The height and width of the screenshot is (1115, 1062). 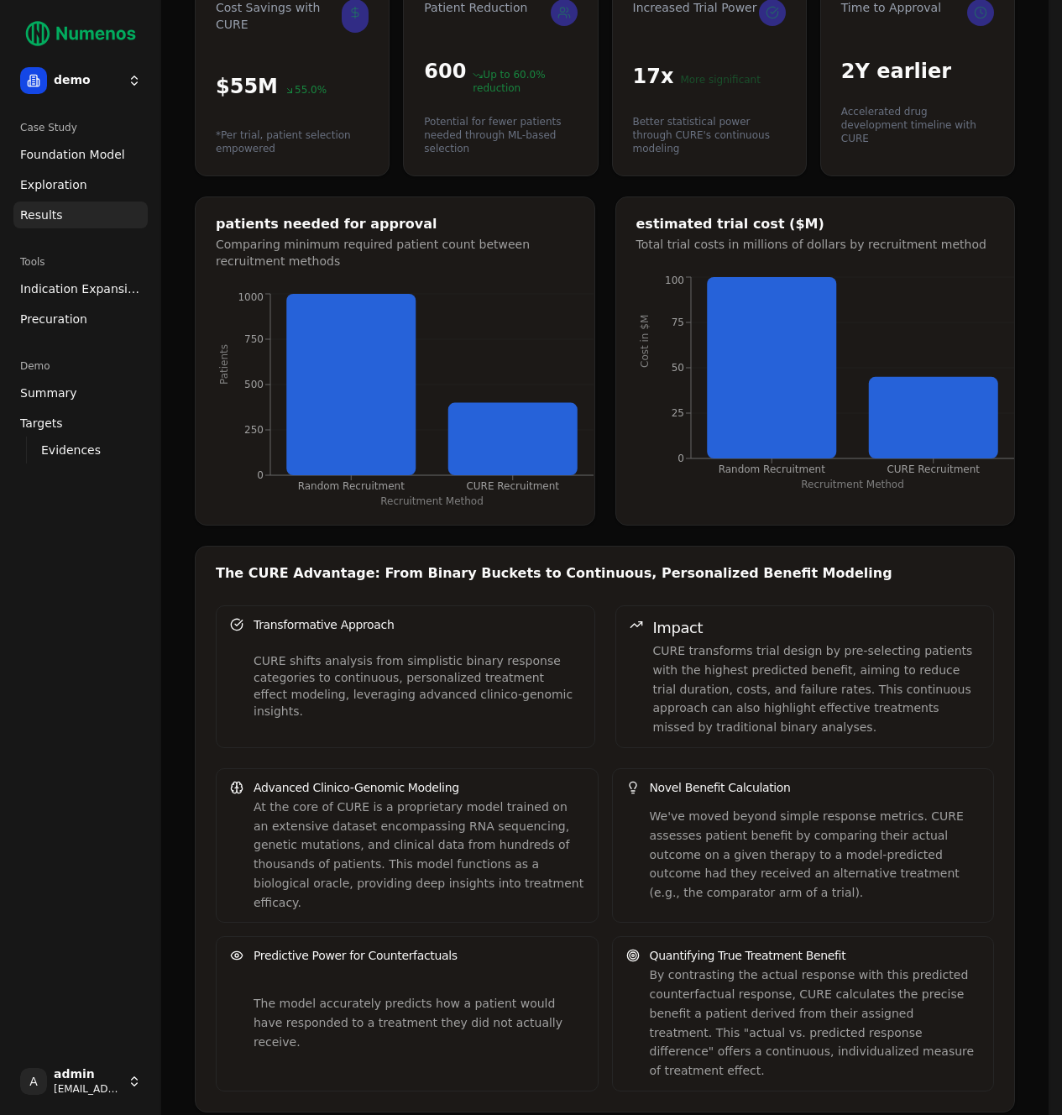 What do you see at coordinates (720, 80) in the screenshot?
I see `p: More significant` at bounding box center [720, 80].